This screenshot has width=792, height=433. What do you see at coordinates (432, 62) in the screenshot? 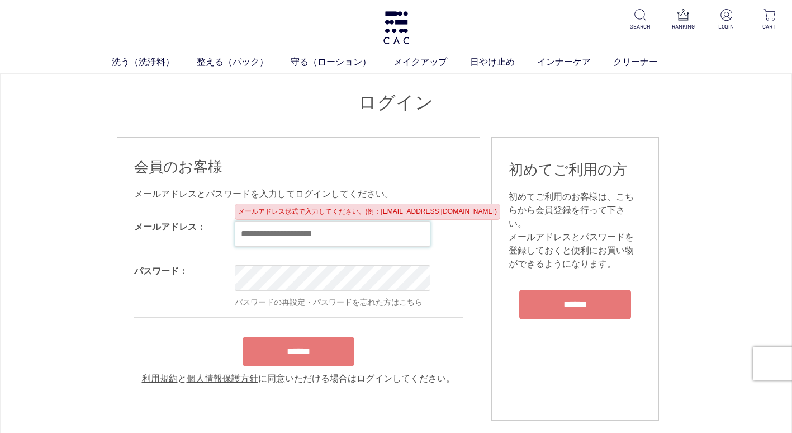
I see `a: メイクアップ` at bounding box center [432, 62].